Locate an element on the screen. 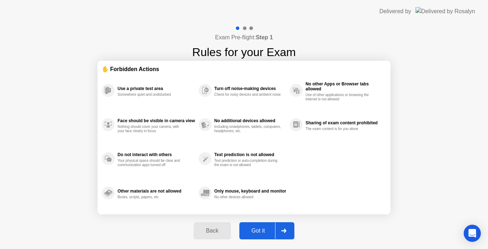 This screenshot has width=488, height=249. div: Only mouse, keyboard and monitor is located at coordinates (250, 191).